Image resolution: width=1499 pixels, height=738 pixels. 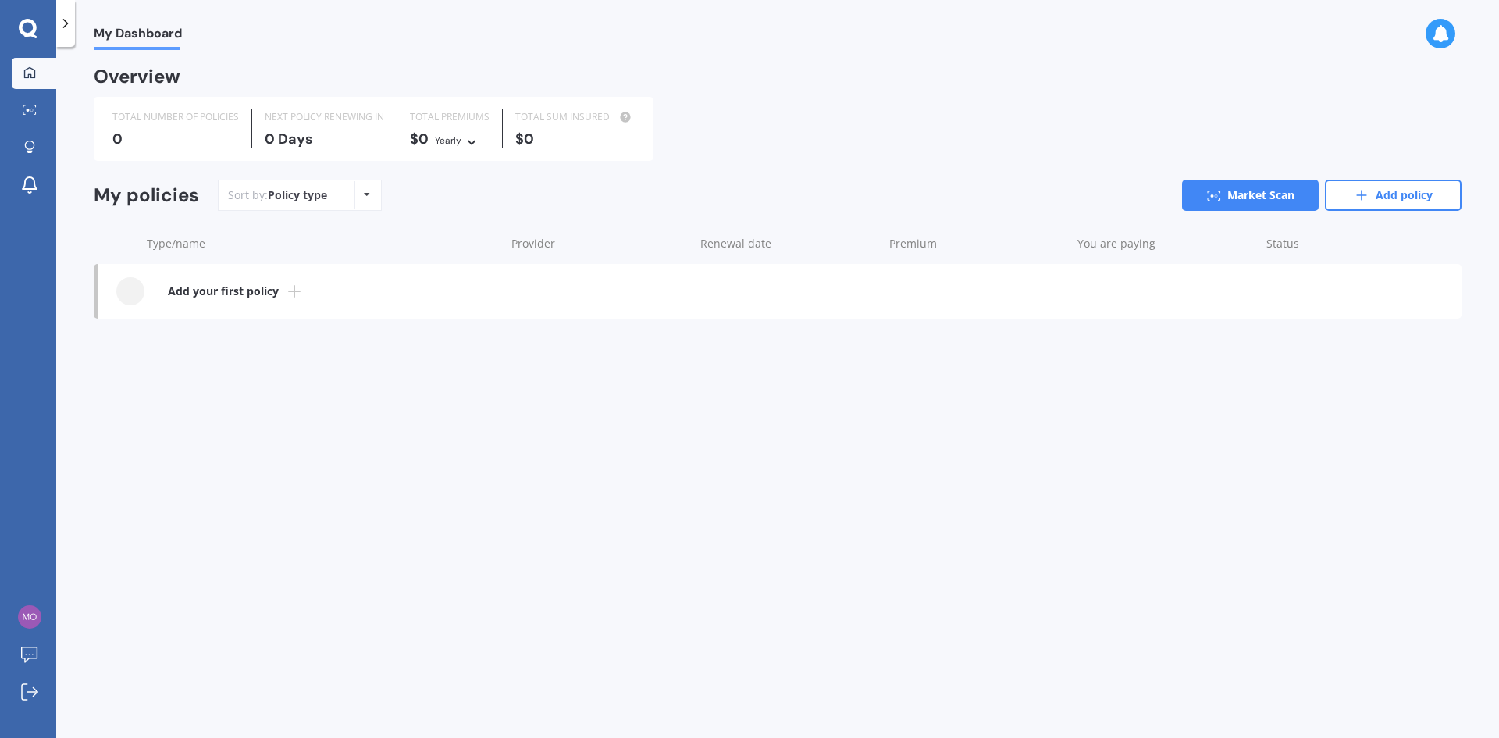 I want to click on div: TOTAL PREMIUMS, so click(x=450, y=117).